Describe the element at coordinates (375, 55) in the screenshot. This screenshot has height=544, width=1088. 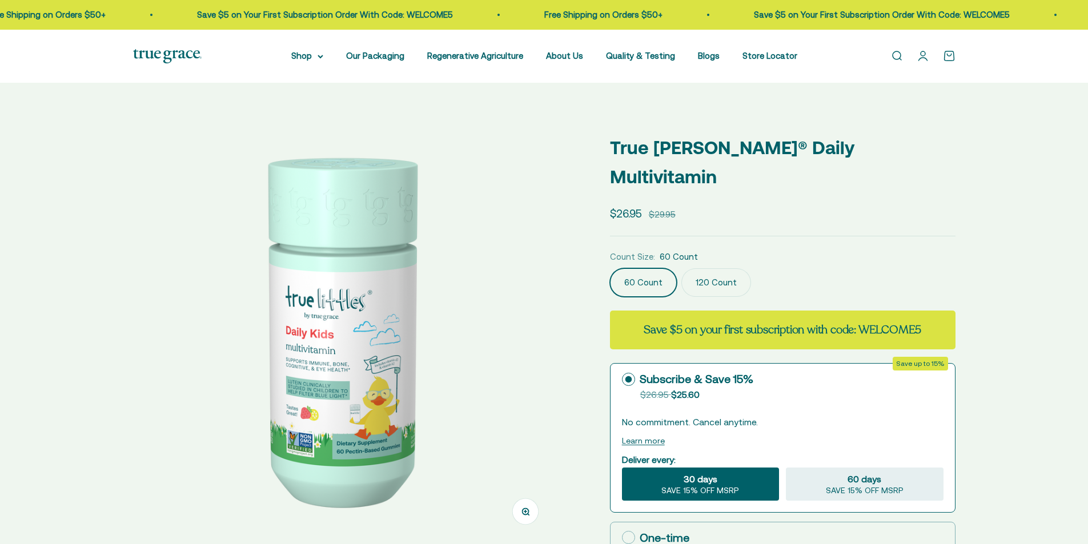
I see `a: Our Packaging` at that location.